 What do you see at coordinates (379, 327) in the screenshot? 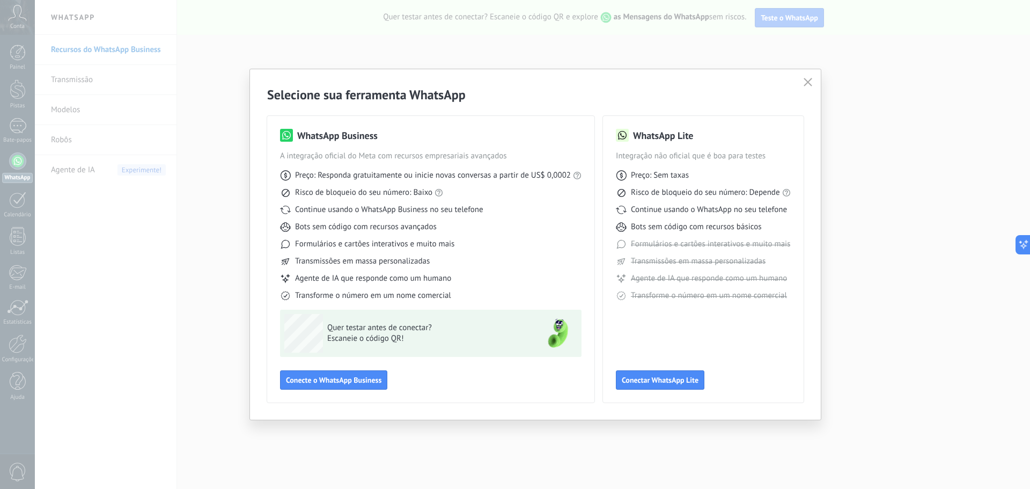
I see `font: Quer testar antes de conectar?` at bounding box center [379, 327].